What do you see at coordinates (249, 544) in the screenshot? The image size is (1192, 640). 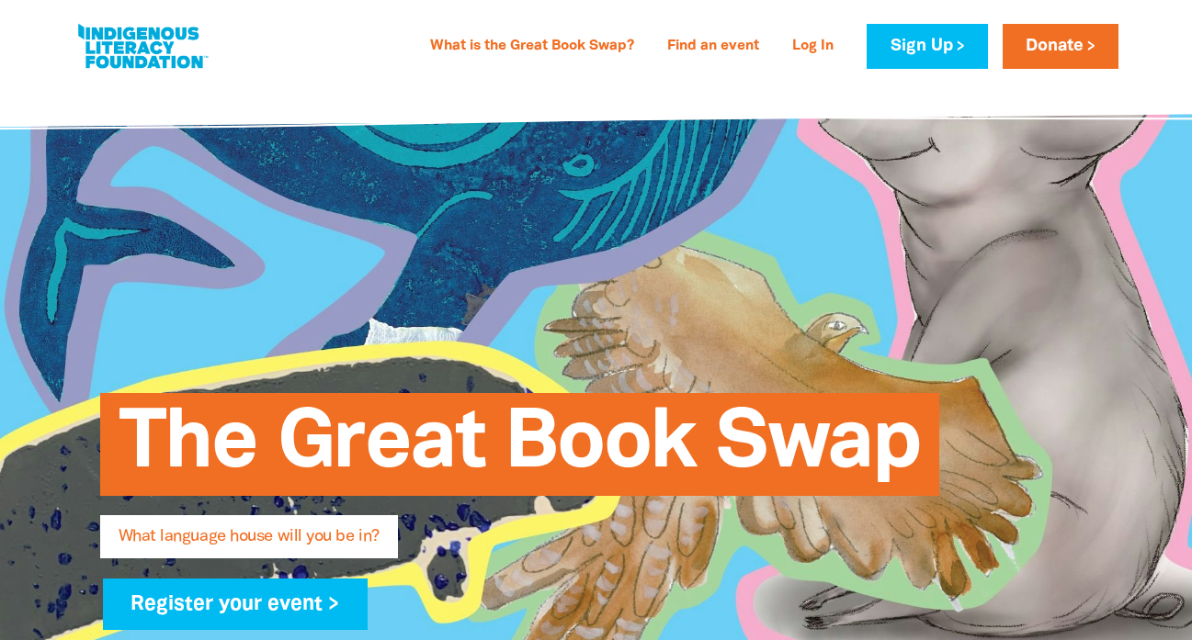 I see `span: What language house will you be in?` at bounding box center [249, 544].